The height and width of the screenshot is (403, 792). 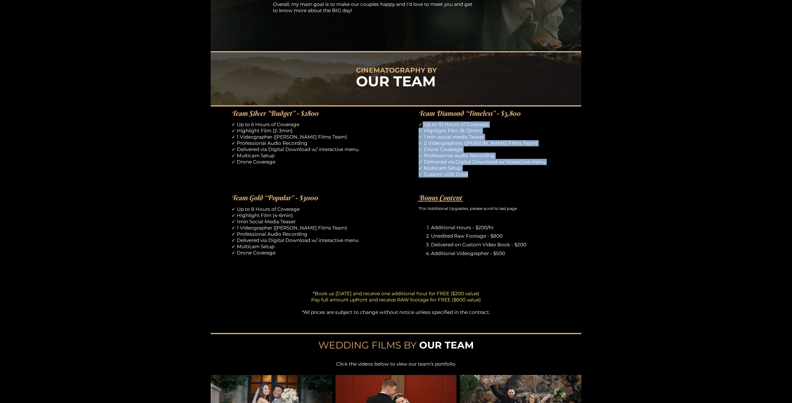 I want to click on p: Overall, my main goal is to make our couples happy and I'd love to meet you and get to know more ..., so click(x=375, y=7).